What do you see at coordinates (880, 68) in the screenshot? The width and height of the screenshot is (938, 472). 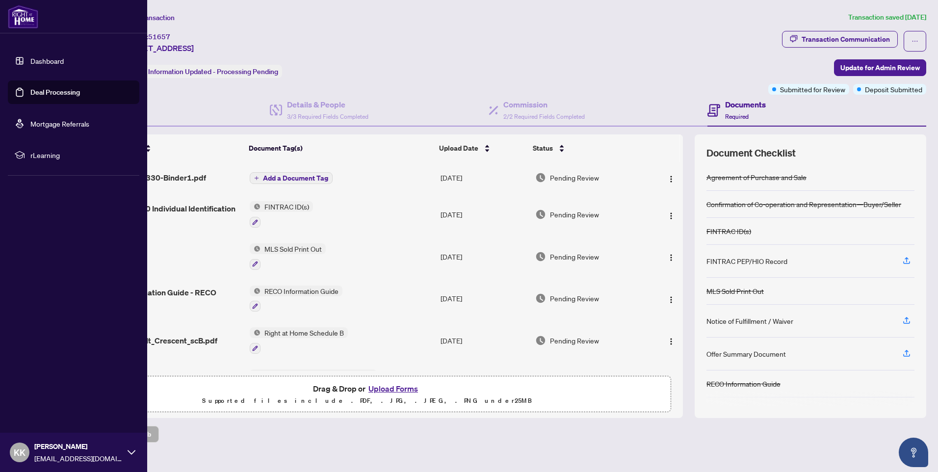 I see `button: Update for Admin Review` at bounding box center [880, 68].